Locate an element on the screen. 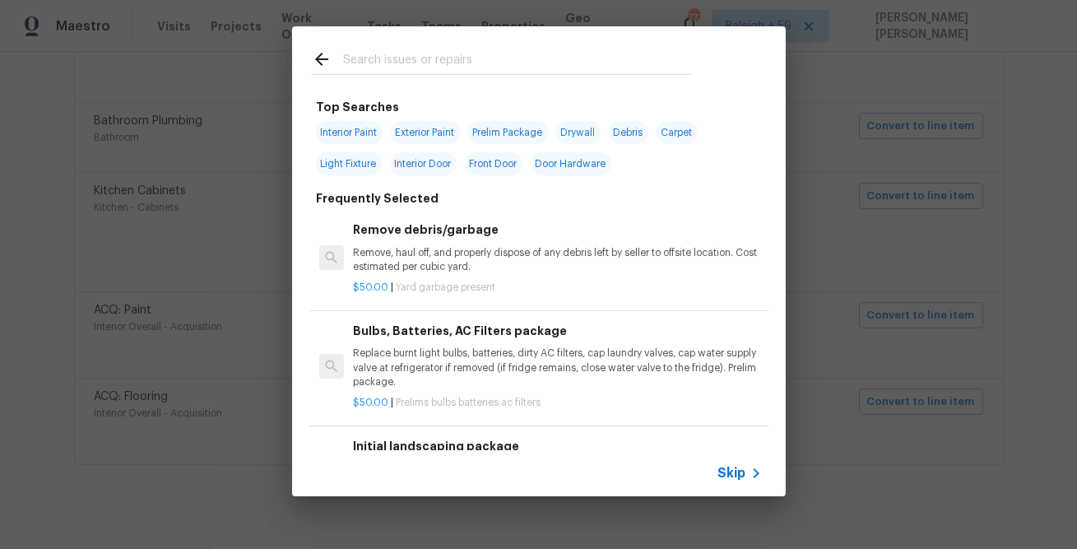 Image resolution: width=1077 pixels, height=549 pixels. span: Door Hardware is located at coordinates (571, 164).